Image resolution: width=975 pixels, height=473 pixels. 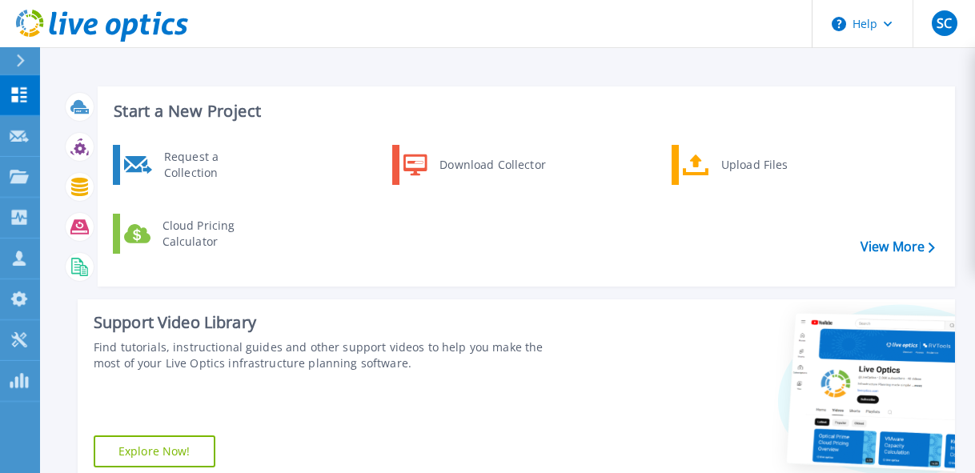 I want to click on div: Download Collector, so click(x=491, y=165).